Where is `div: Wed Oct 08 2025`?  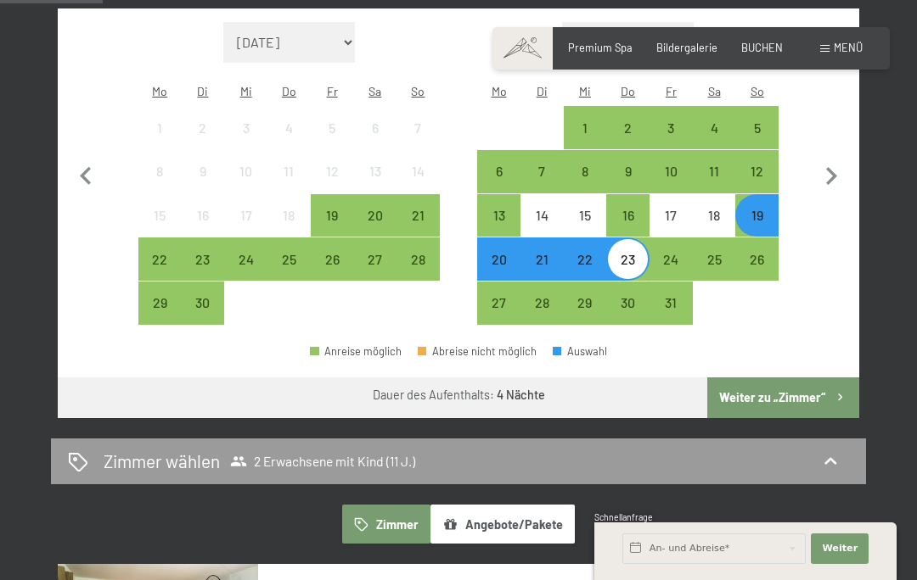 div: Wed Oct 08 2025 is located at coordinates (585, 171).